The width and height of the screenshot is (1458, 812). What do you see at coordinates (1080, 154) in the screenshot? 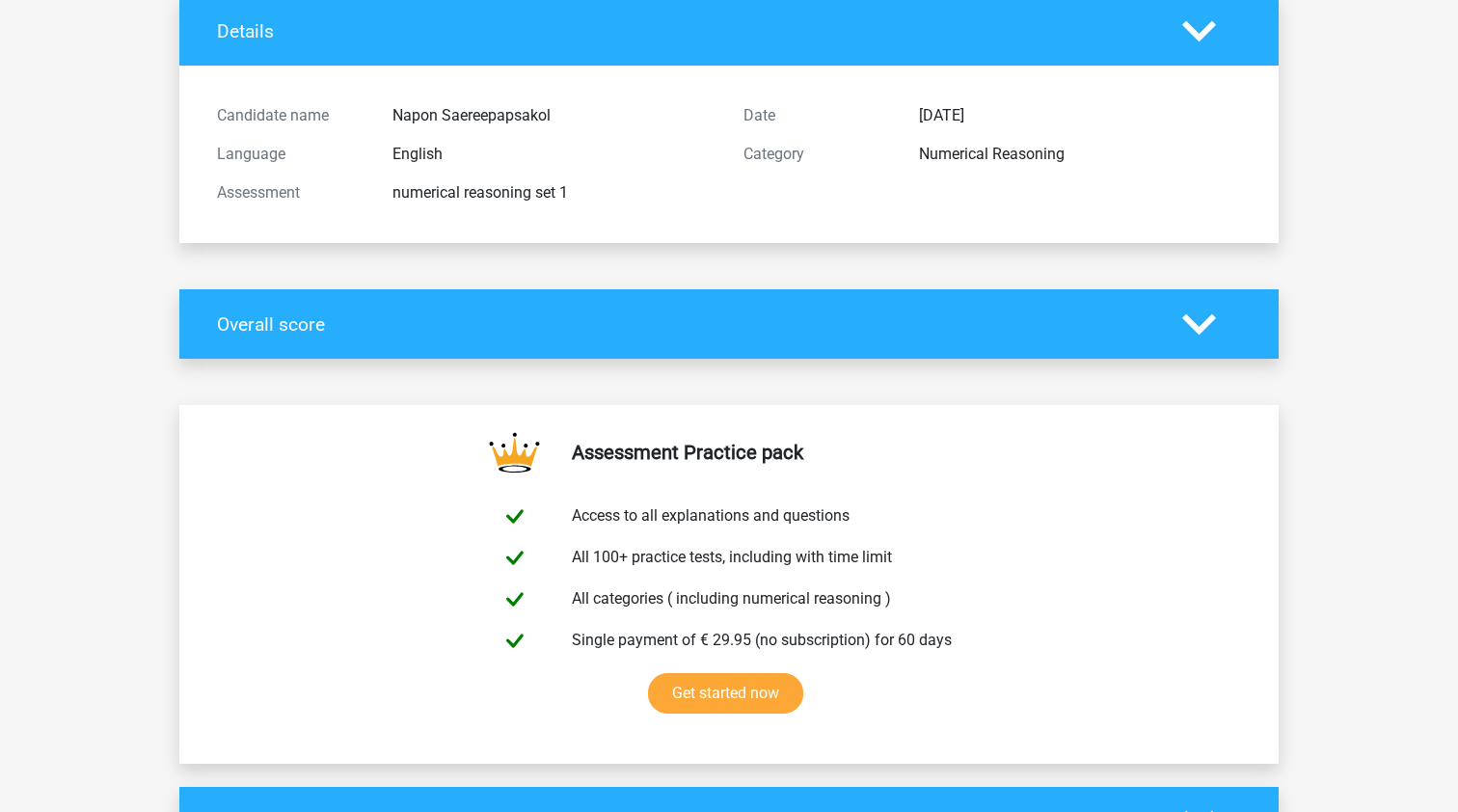
I see `div: Numerical Reasoning` at bounding box center [1080, 154].